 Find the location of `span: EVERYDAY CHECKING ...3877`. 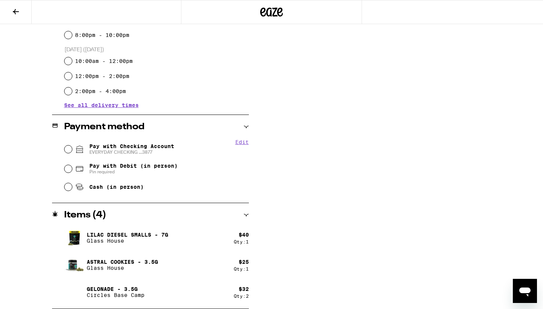

span: EVERYDAY CHECKING ...3877 is located at coordinates (132, 152).